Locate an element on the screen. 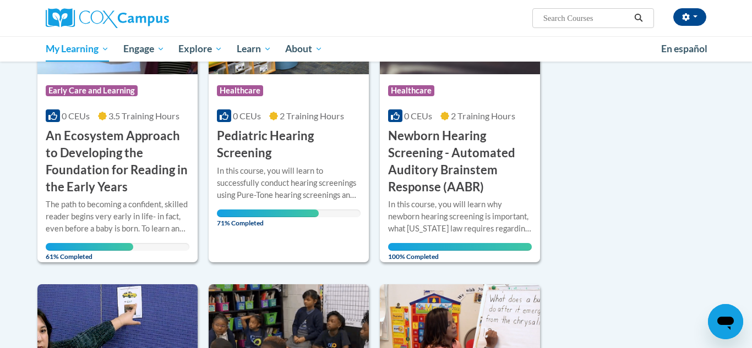  span: En español is located at coordinates (684, 48).